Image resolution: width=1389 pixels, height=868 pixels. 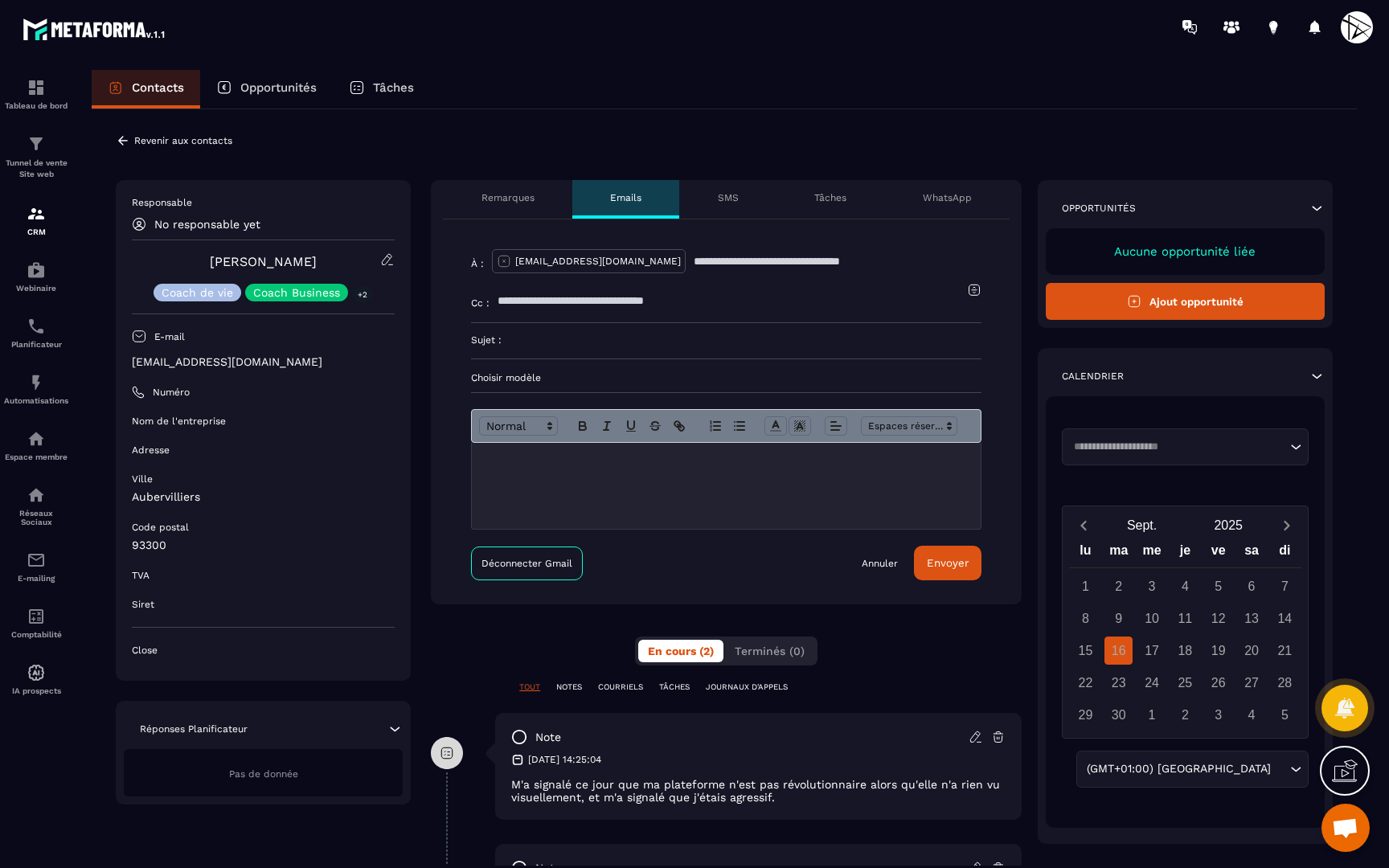 What do you see at coordinates (1284, 586) in the screenshot?
I see `div: 7` at bounding box center [1284, 586].